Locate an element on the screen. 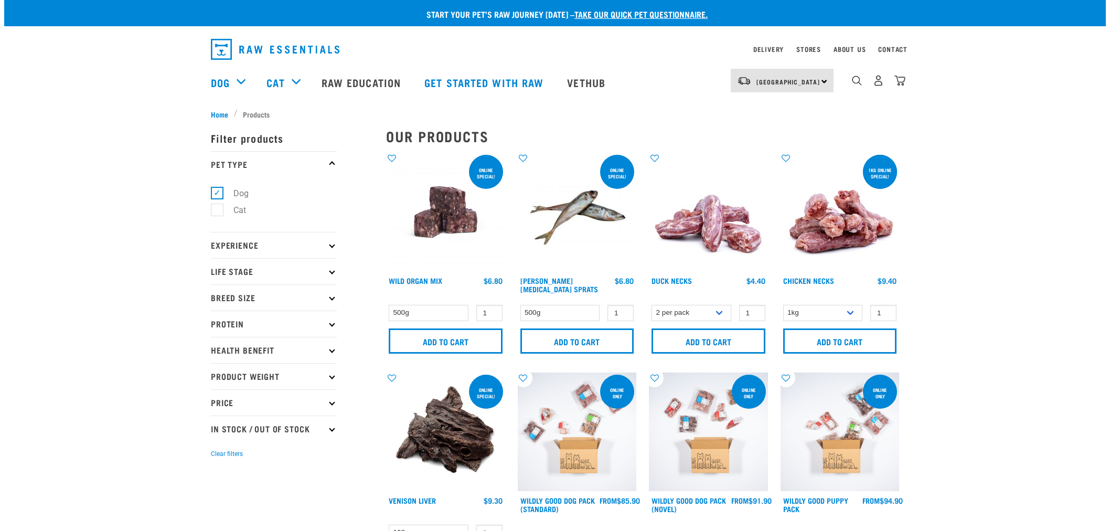  img: Puppy 0 2sec is located at coordinates (840, 432).